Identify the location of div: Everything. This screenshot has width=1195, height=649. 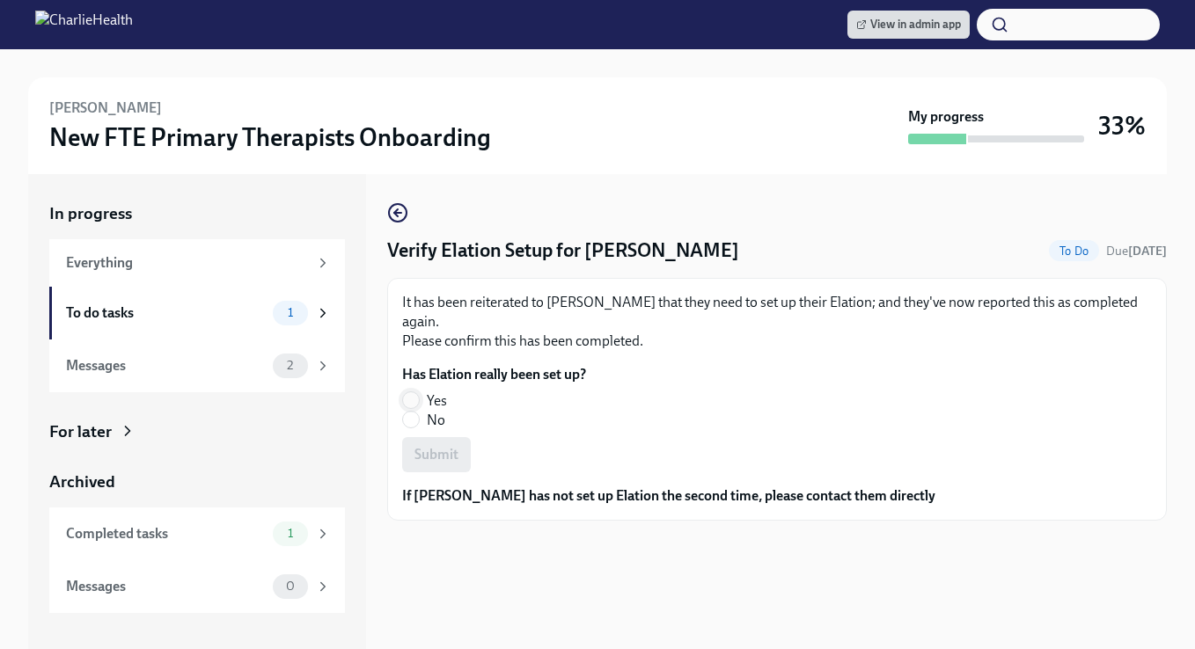
(186, 263).